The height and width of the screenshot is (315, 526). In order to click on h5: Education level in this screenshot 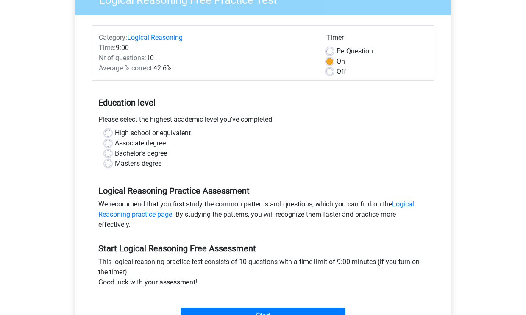, I will do `click(263, 103)`.